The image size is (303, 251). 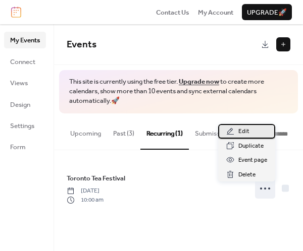 I want to click on span: Views, so click(x=19, y=83).